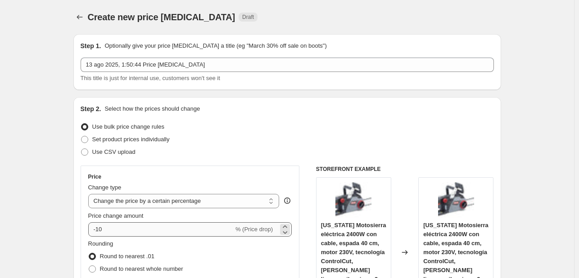 Image resolution: width=579 pixels, height=278 pixels. Describe the element at coordinates (105, 187) in the screenshot. I see `span: Change type` at that location.